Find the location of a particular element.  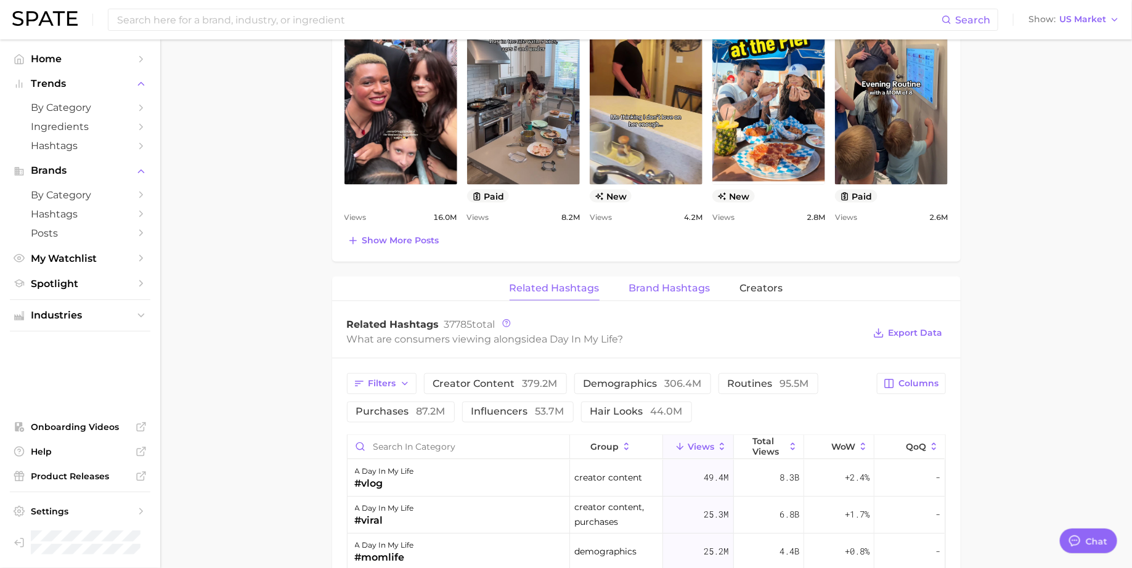

button: Columns is located at coordinates (911, 384).